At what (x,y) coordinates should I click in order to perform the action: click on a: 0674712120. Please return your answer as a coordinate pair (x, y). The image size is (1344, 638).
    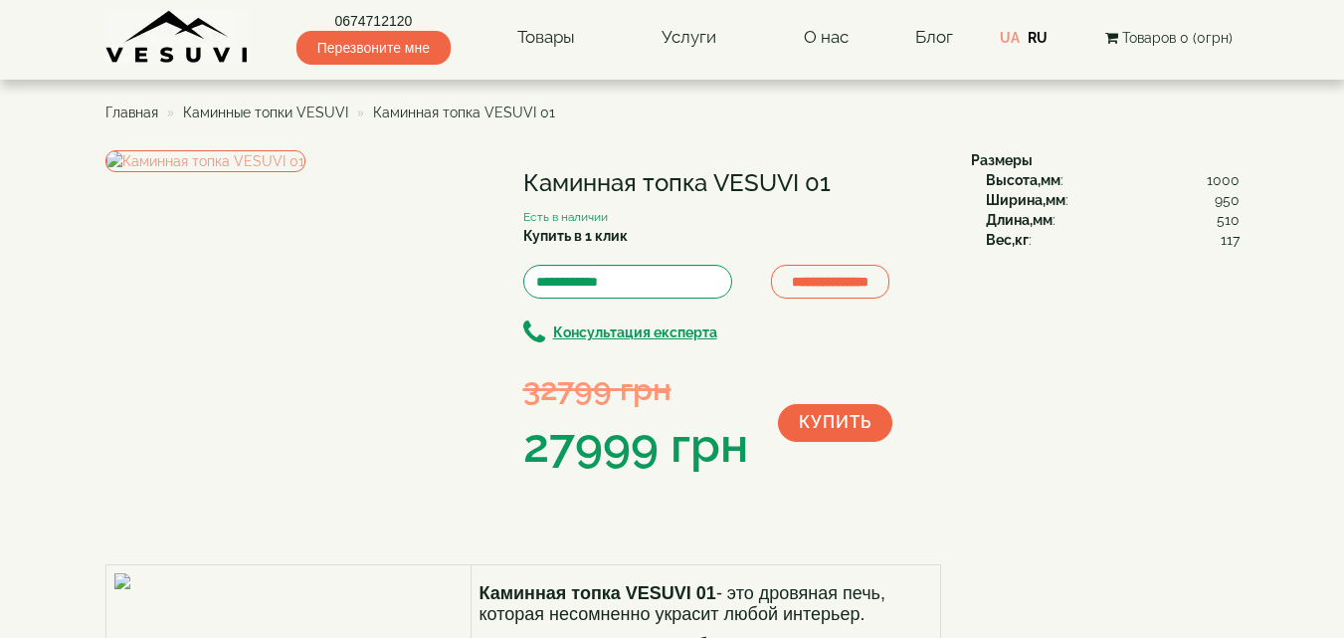
    Looking at the image, I should click on (373, 21).